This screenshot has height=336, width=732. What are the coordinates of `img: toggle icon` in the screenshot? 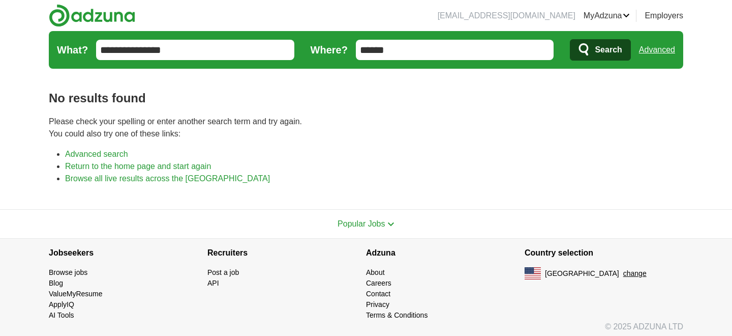 It's located at (391, 224).